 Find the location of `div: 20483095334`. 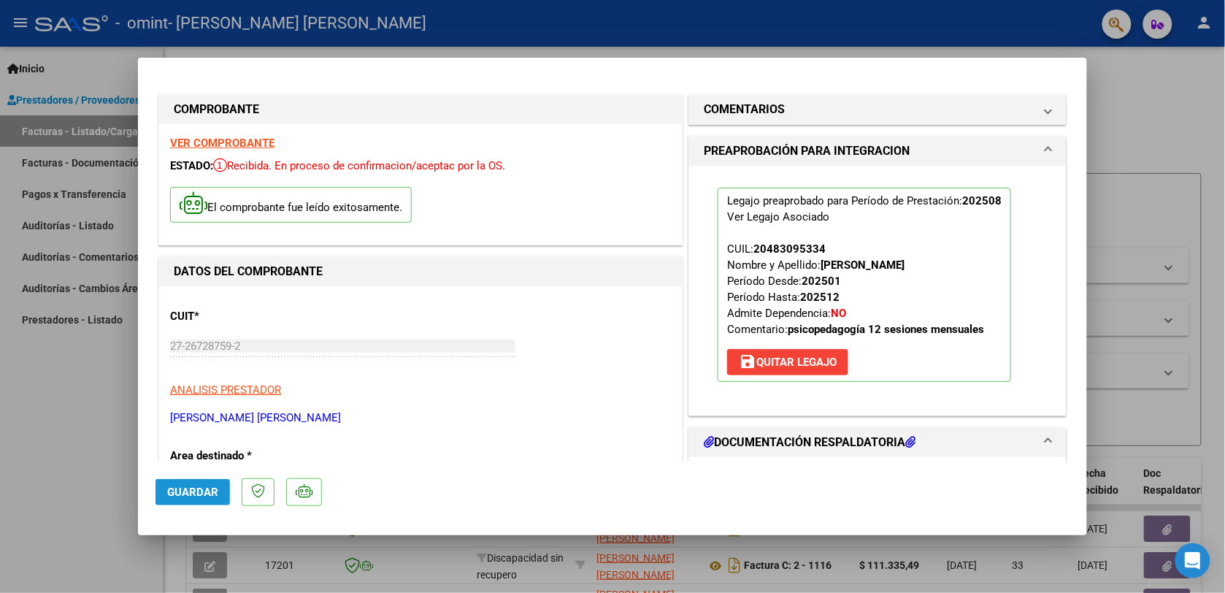

div: 20483095334 is located at coordinates (789, 249).